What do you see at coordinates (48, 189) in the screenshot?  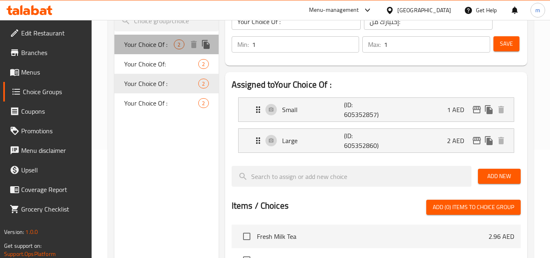 I see `a: Coverage Report` at bounding box center [48, 189].